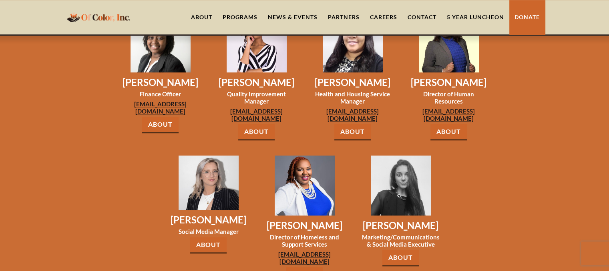  Describe the element at coordinates (449, 98) in the screenshot. I see `h3: Director of Human Resources` at that location.